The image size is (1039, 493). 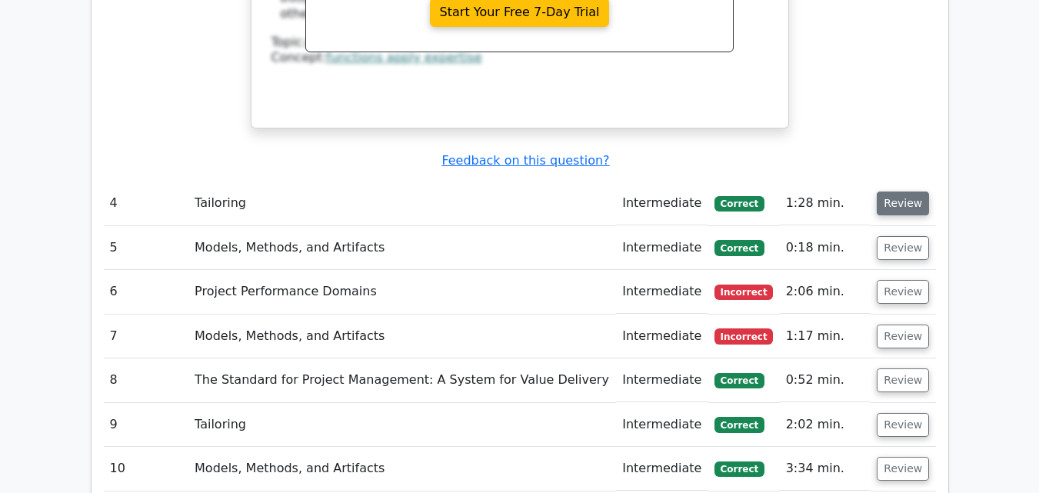 I want to click on td: 2:06 min., so click(x=825, y=291).